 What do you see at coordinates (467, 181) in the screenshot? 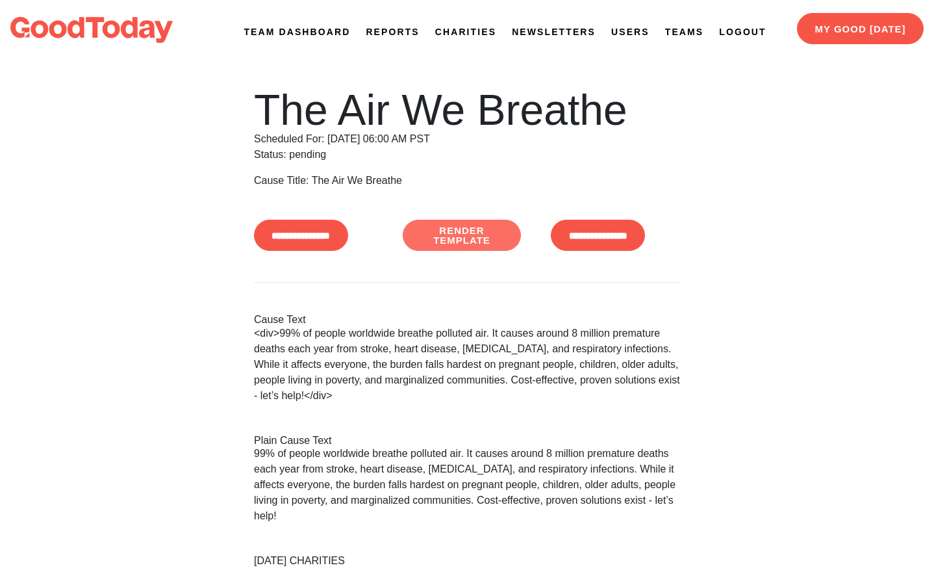
I see `div: Cause Title: The Air We Breathe` at bounding box center [467, 181].